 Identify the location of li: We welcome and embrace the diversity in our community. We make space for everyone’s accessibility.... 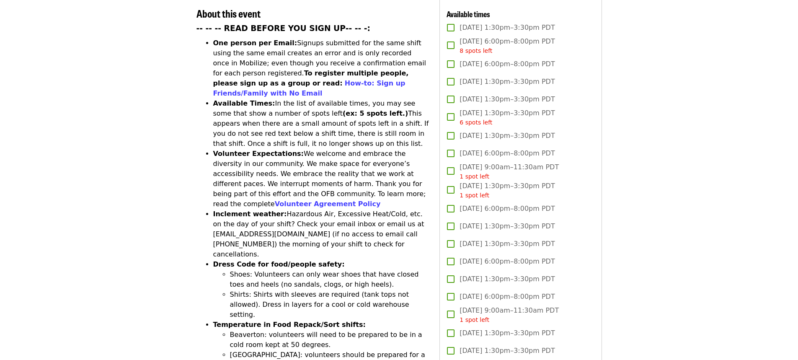
(321, 179).